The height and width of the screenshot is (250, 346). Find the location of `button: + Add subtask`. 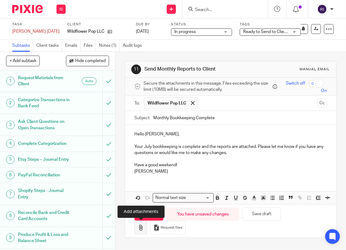

button: + Add subtask is located at coordinates (23, 61).